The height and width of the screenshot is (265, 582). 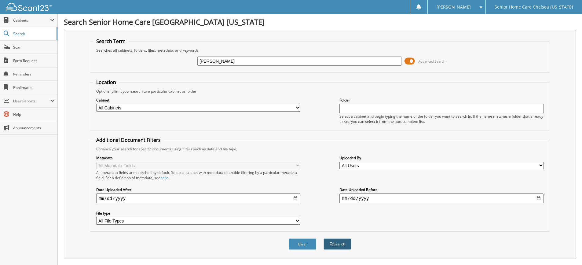 What do you see at coordinates (198, 198) in the screenshot?
I see `input: start` at bounding box center [198, 198].